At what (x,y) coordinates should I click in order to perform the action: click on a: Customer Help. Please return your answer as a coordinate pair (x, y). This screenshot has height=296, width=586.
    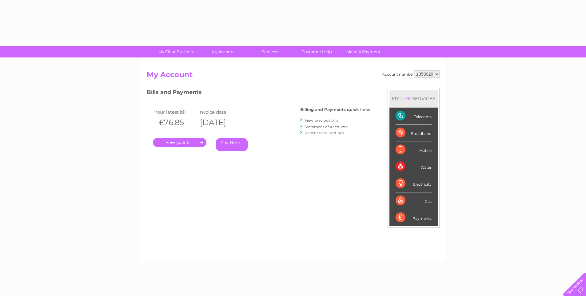
    Looking at the image, I should click on (317, 52).